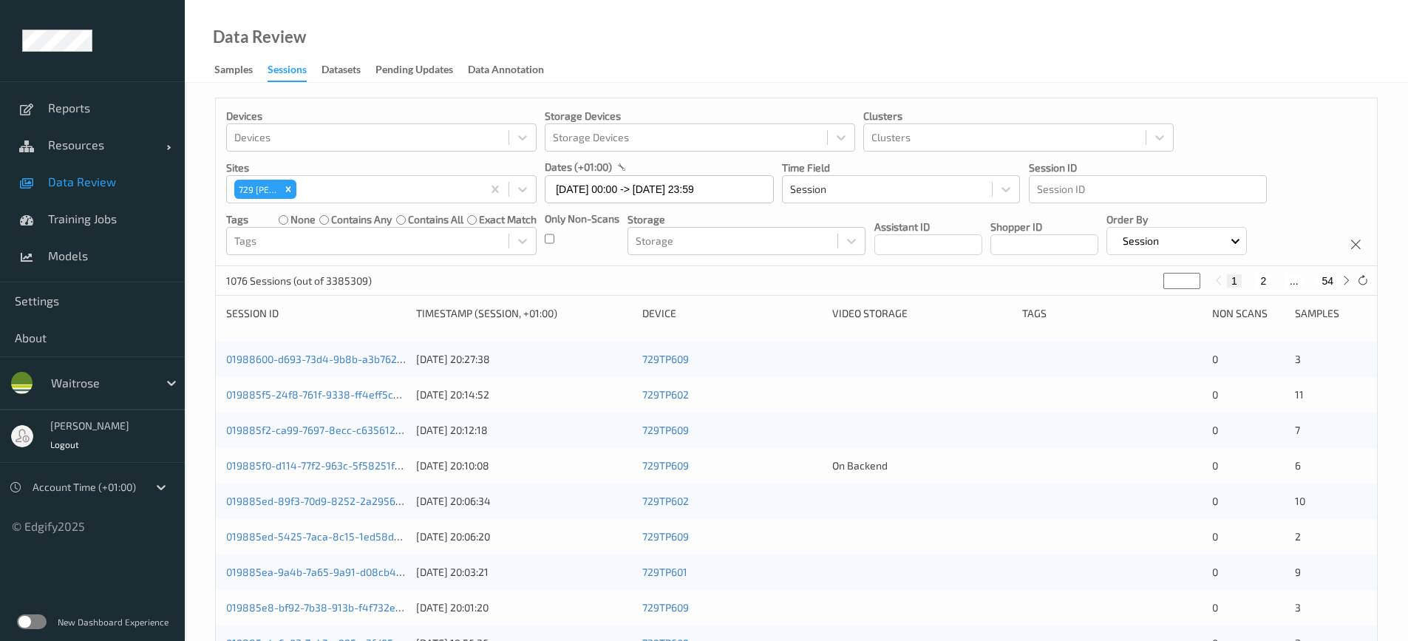 The width and height of the screenshot is (1408, 641). What do you see at coordinates (1298, 465) in the screenshot?
I see `span: 6` at bounding box center [1298, 465].